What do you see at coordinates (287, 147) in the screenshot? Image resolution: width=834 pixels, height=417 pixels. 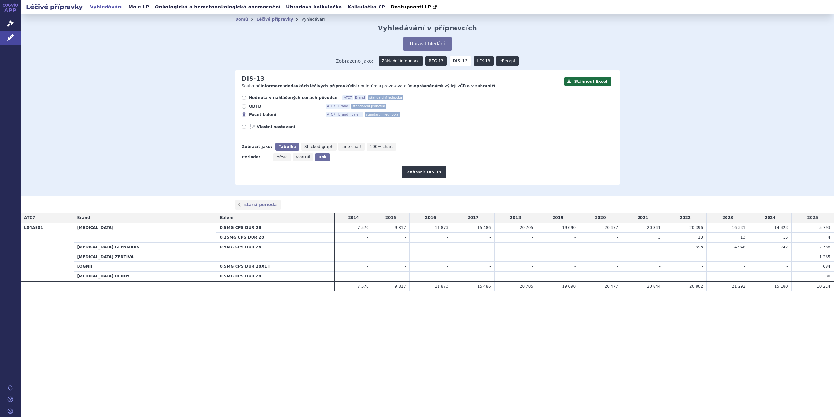 I see `span: Tabulka` at bounding box center [287, 147].